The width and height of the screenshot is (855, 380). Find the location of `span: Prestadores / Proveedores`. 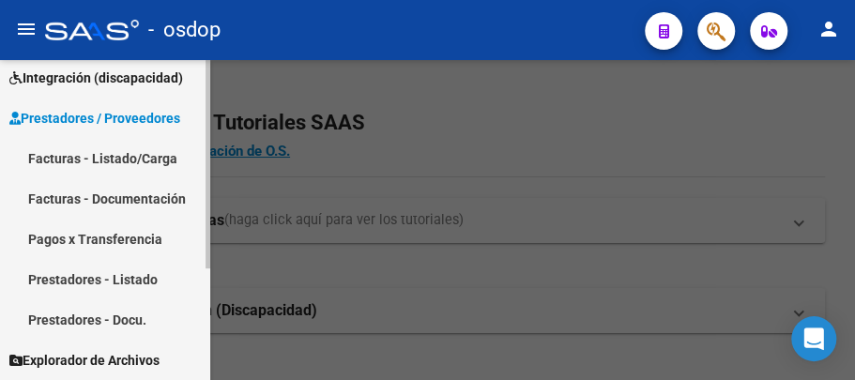

span: Prestadores / Proveedores is located at coordinates (95, 118).